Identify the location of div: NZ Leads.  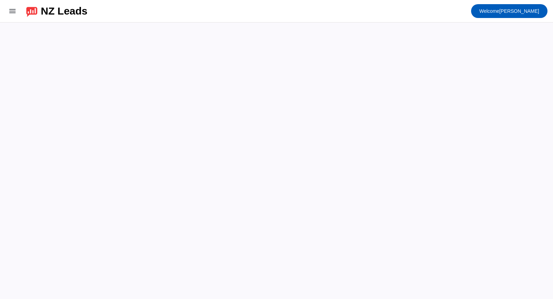
(64, 11).